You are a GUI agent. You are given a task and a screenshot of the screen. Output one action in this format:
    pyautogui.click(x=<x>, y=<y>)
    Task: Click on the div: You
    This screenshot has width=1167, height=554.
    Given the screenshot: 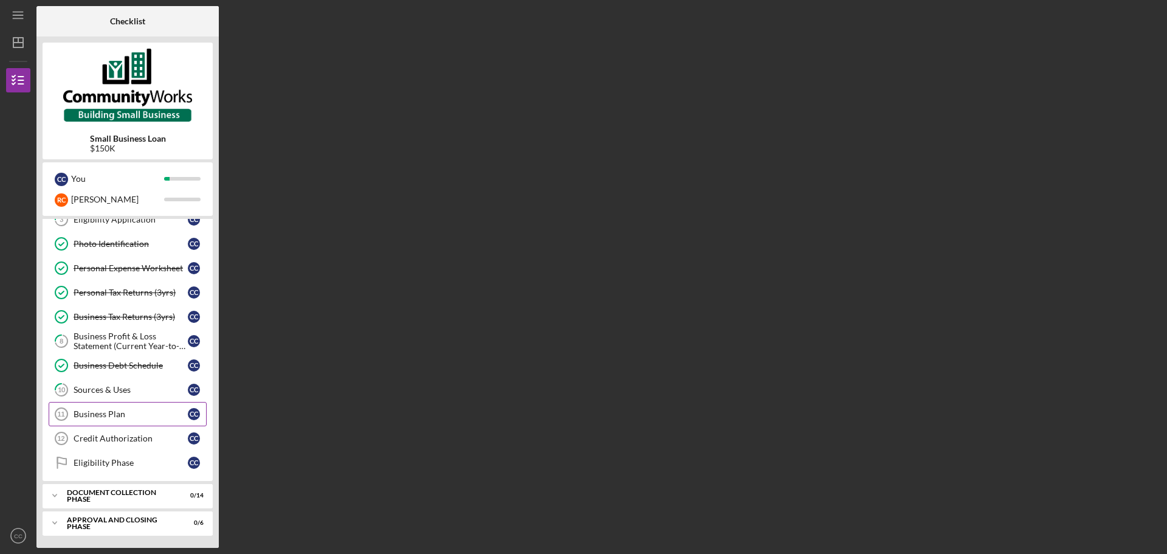 What is the action you would take?
    pyautogui.click(x=117, y=179)
    